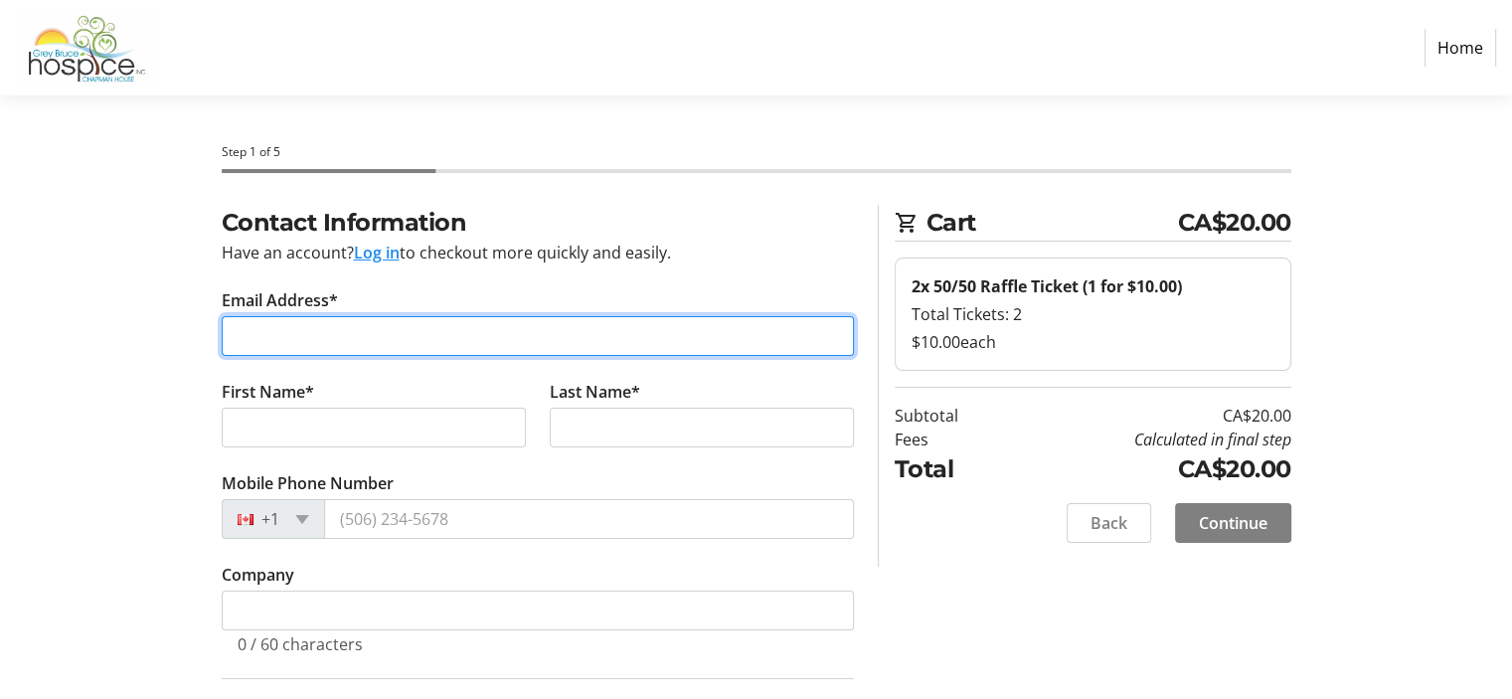 The height and width of the screenshot is (699, 1512). Describe the element at coordinates (588, 519) in the screenshot. I see `input: (506) 234-5678` at that location.